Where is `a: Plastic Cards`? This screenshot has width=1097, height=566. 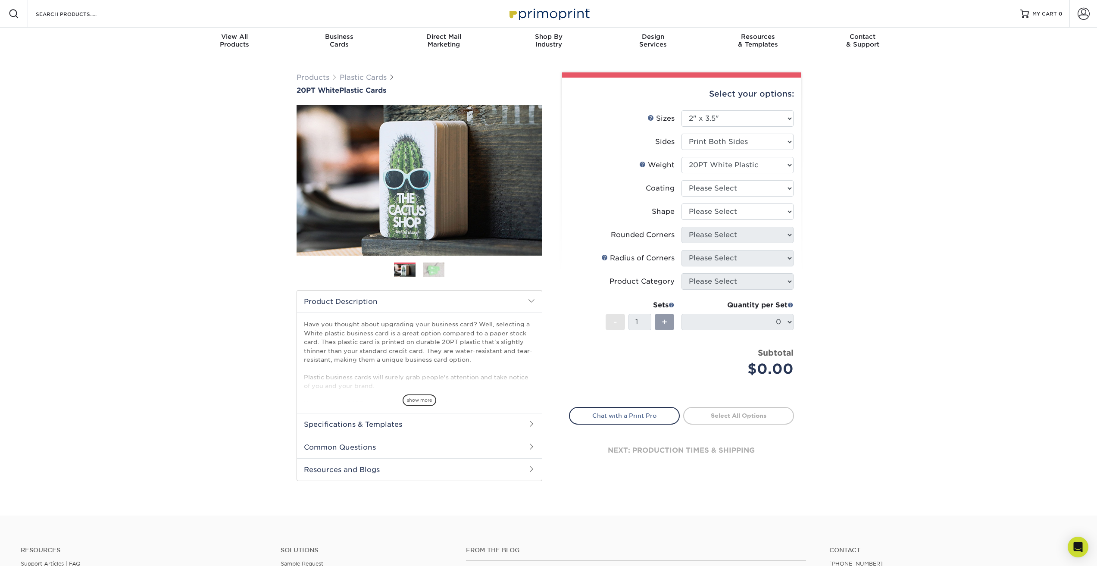
a: Plastic Cards is located at coordinates (363, 77).